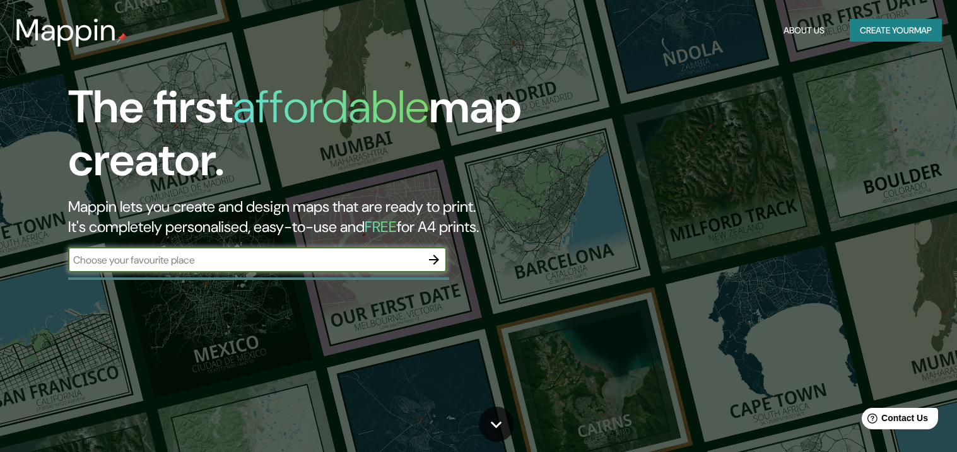  What do you see at coordinates (307, 139) in the screenshot?
I see `h1: The first map creator.` at bounding box center [307, 139].